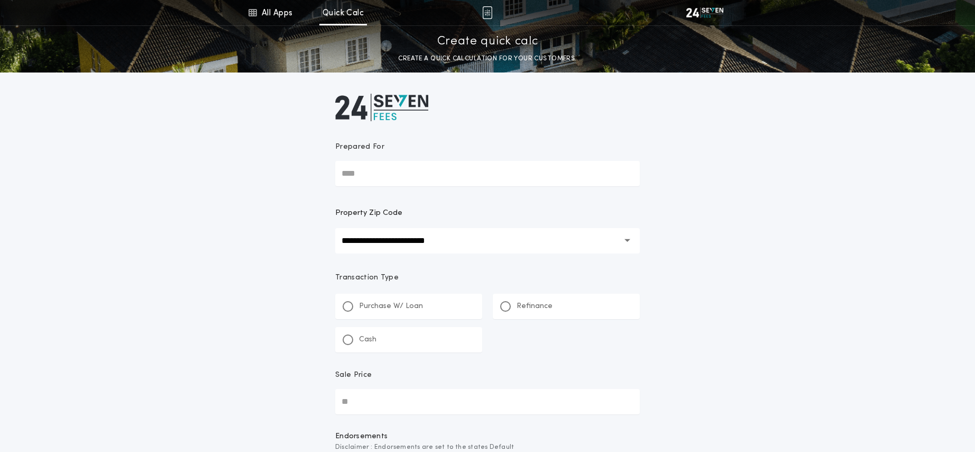  What do you see at coordinates (487, 13) in the screenshot?
I see `img: img` at bounding box center [487, 13].